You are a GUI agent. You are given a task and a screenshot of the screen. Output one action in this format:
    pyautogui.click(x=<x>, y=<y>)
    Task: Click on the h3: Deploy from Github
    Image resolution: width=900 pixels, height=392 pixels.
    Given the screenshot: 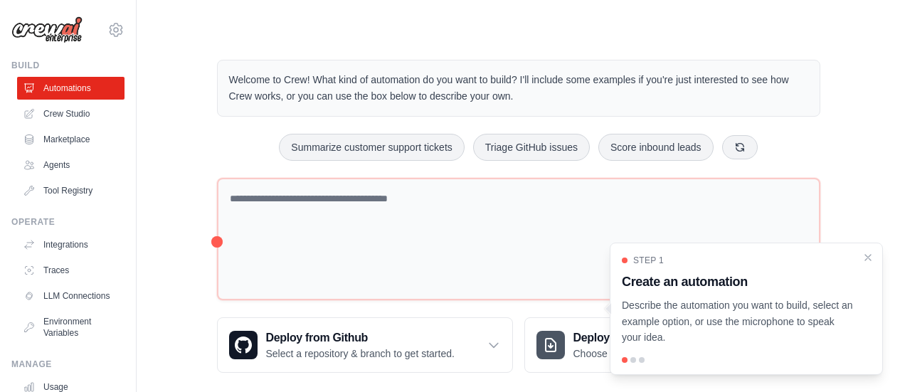 What is the action you would take?
    pyautogui.click(x=360, y=338)
    